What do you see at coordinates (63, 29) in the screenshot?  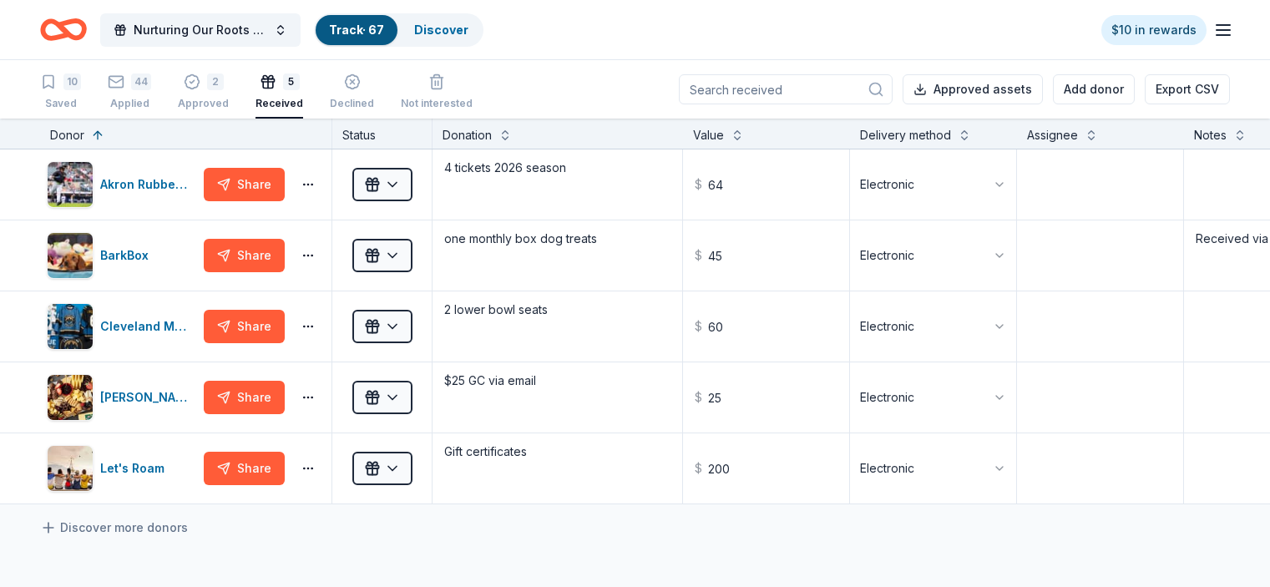 I see `a: Home` at bounding box center [63, 29].